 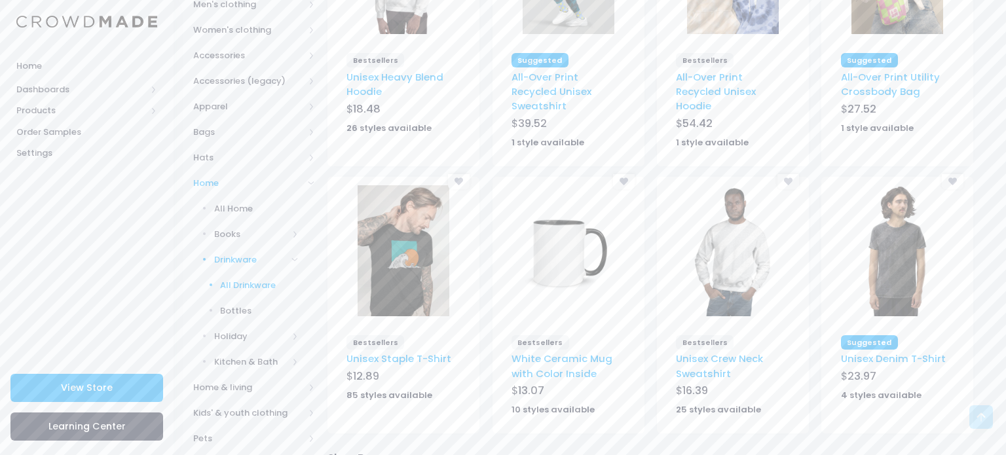 I want to click on strong: 26 styles available, so click(x=389, y=128).